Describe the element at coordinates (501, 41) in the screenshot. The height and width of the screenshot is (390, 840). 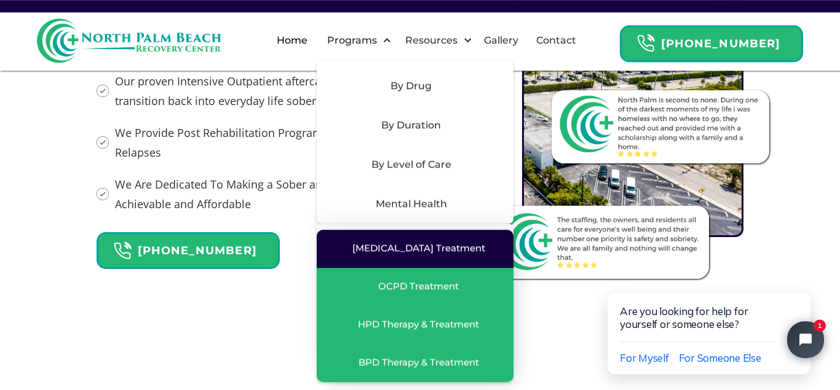
I see `a: Gallery` at that location.